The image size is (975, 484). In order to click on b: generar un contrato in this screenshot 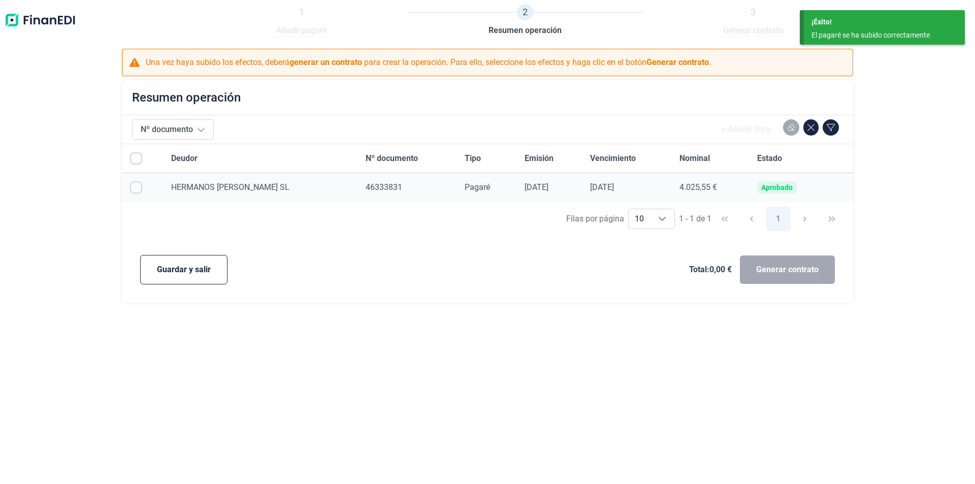, I will do `click(326, 62)`.